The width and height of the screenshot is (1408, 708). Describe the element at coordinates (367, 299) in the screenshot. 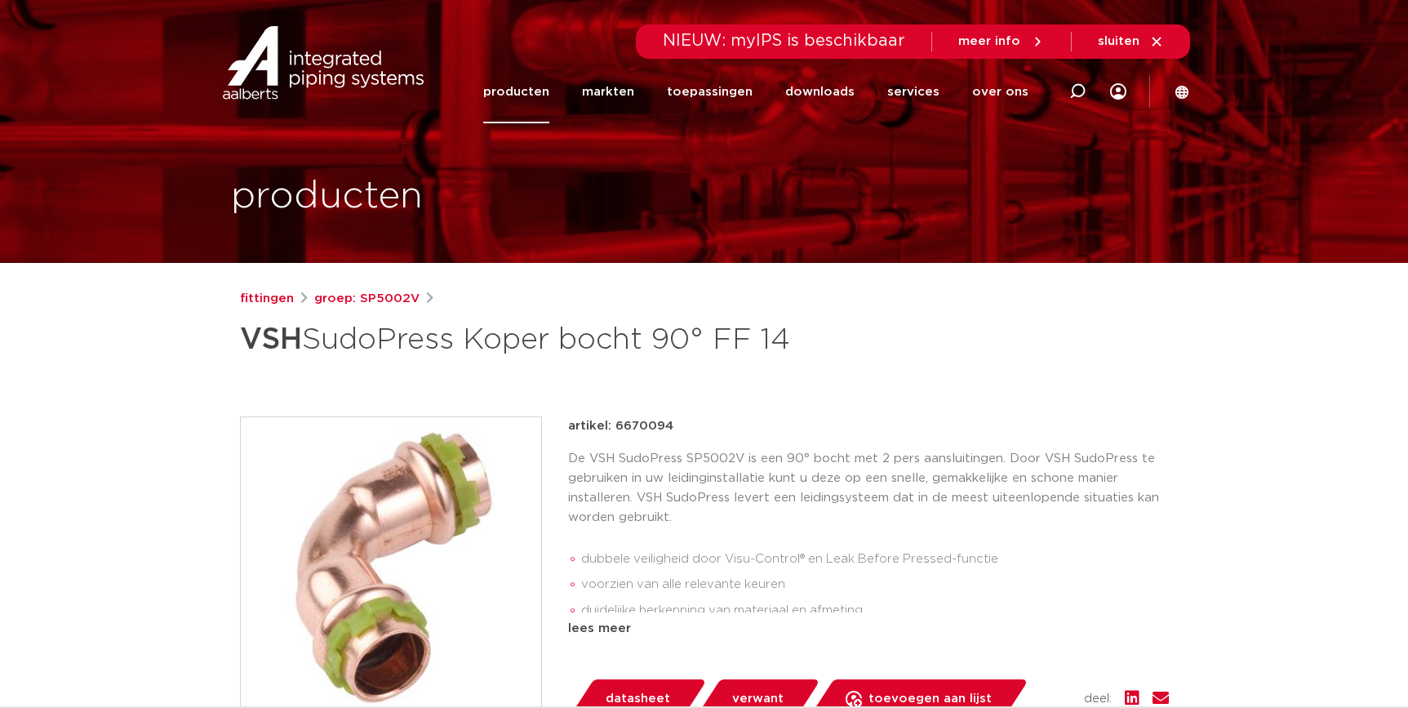

I see `a: groep: SP5002V` at that location.